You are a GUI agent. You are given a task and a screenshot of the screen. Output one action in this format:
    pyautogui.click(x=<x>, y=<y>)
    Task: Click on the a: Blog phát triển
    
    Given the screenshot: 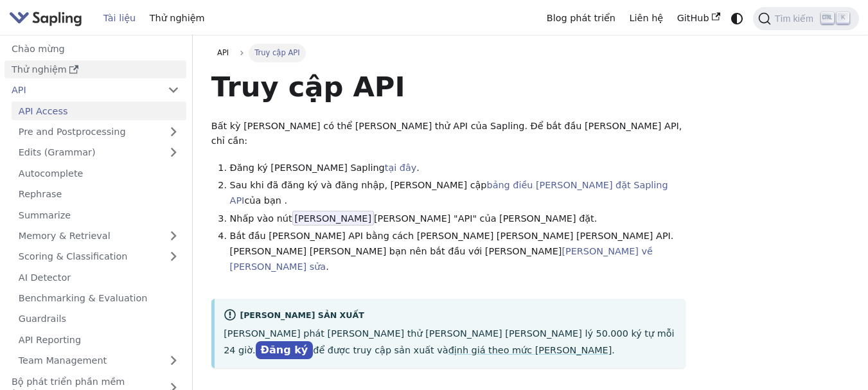 What is the action you would take?
    pyautogui.click(x=581, y=18)
    